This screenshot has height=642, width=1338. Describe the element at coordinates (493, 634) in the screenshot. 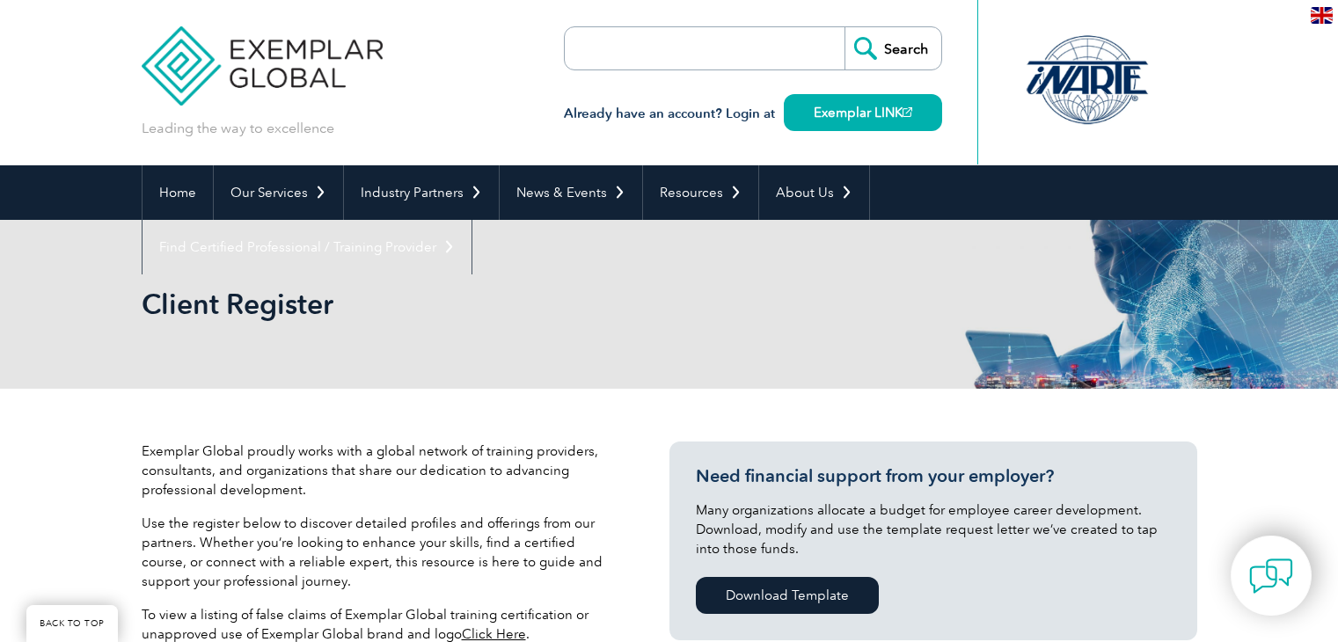

I see `a: Click Here` at that location.